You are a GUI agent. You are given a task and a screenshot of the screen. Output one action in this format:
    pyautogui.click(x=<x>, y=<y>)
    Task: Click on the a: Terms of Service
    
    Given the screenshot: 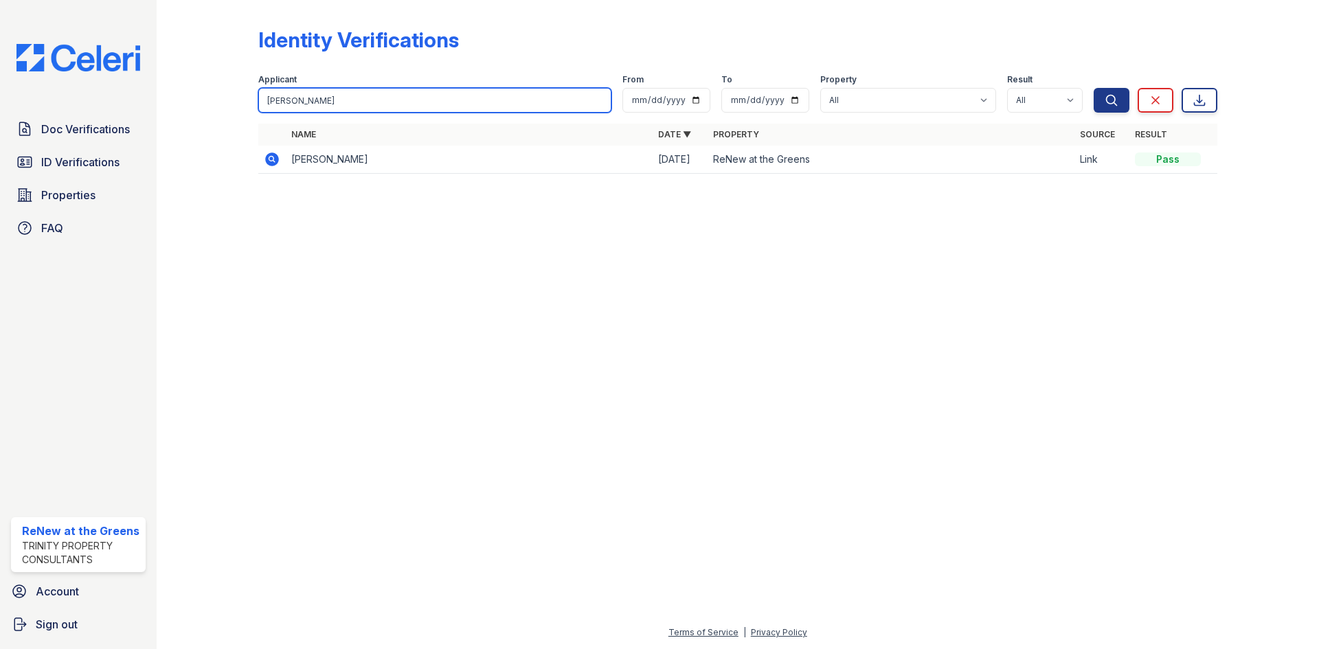 What is the action you would take?
    pyautogui.click(x=703, y=632)
    